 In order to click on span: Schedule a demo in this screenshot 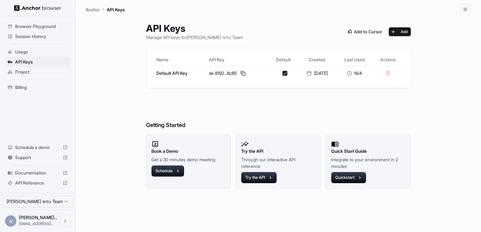, I will do `click(37, 148)`.